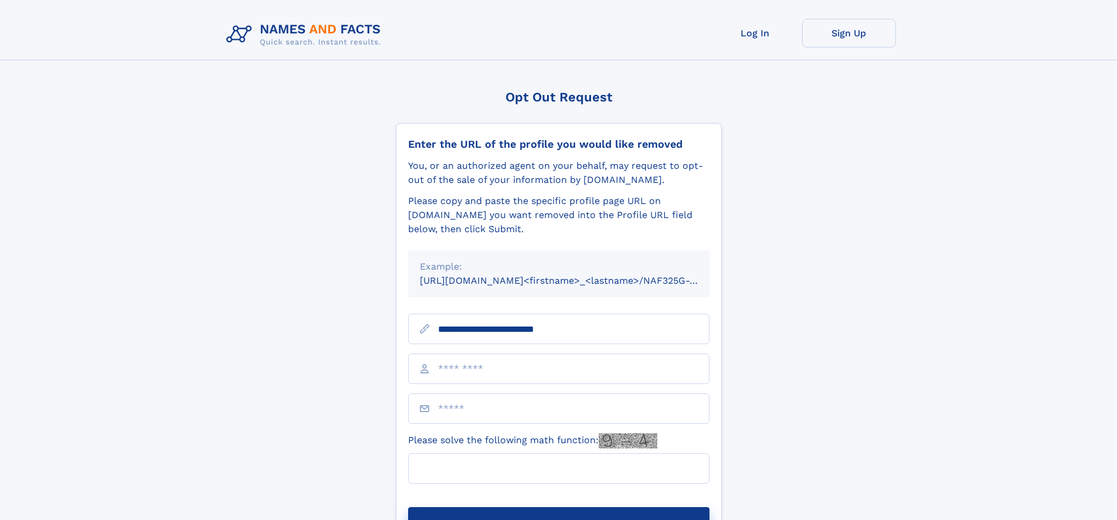 The image size is (1117, 520). I want to click on label: Please solve the following math function:, so click(532, 441).